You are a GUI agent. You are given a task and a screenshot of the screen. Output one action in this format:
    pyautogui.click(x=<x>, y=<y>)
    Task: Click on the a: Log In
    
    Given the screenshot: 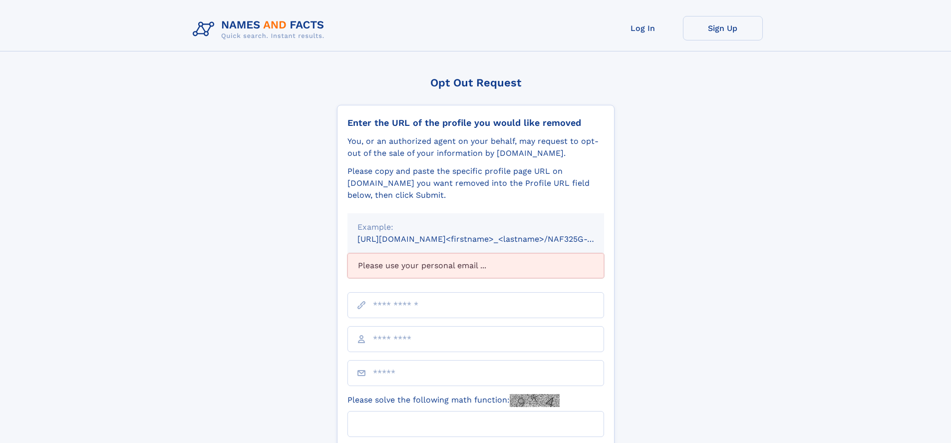 What is the action you would take?
    pyautogui.click(x=643, y=28)
    